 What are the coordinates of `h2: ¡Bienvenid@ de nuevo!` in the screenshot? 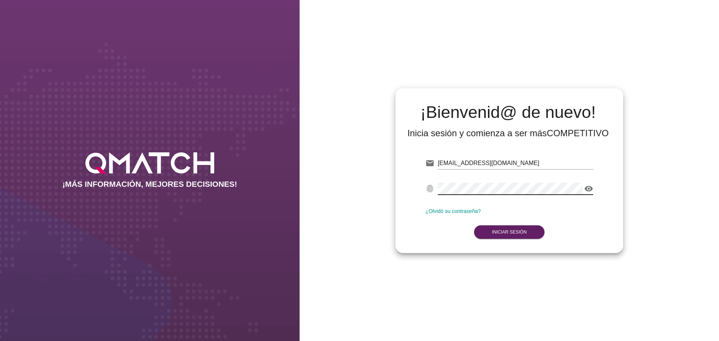 It's located at (508, 112).